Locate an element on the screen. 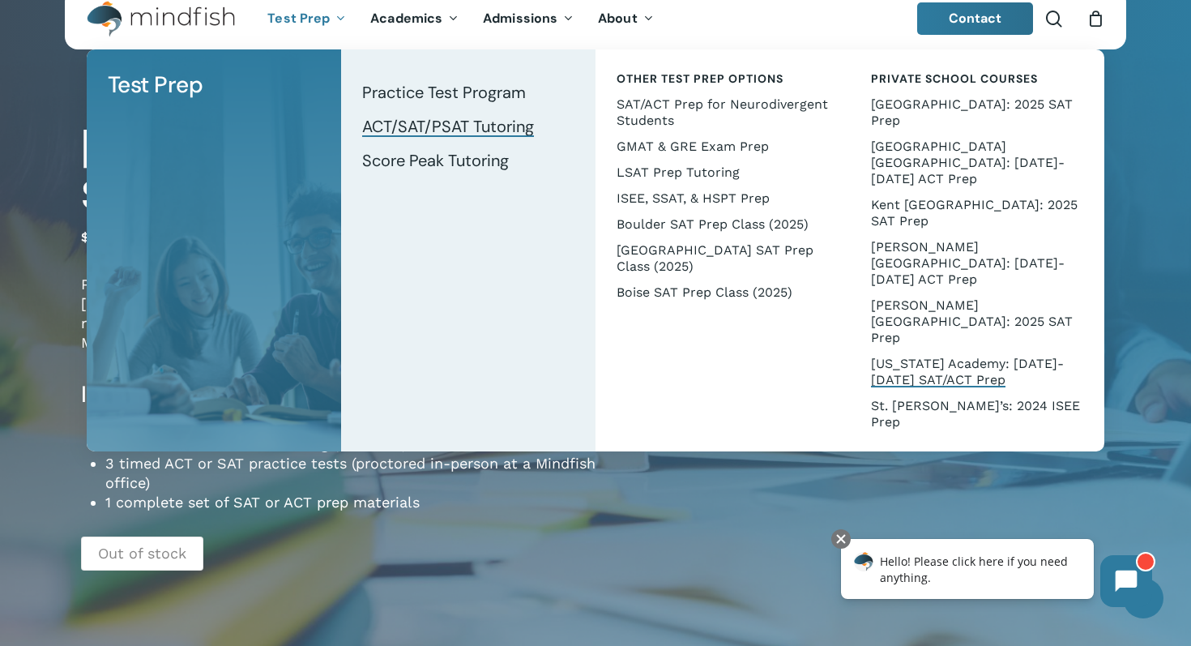 The width and height of the screenshot is (1191, 646). a: Practice Test Program is located at coordinates (468, 92).